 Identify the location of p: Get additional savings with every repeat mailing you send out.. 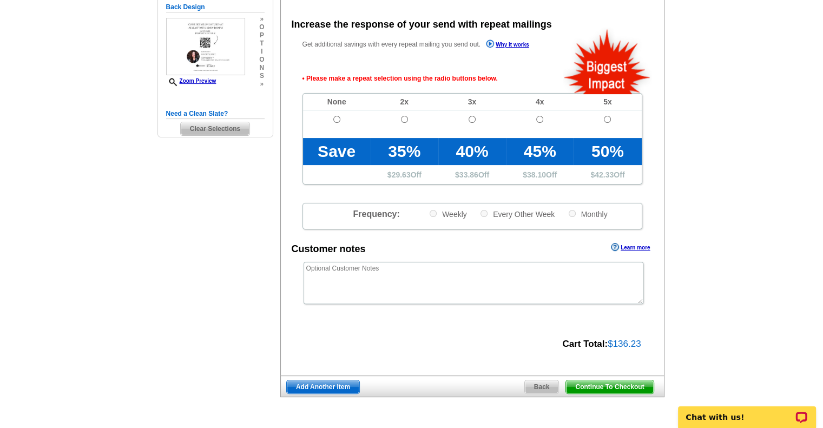
(427, 44).